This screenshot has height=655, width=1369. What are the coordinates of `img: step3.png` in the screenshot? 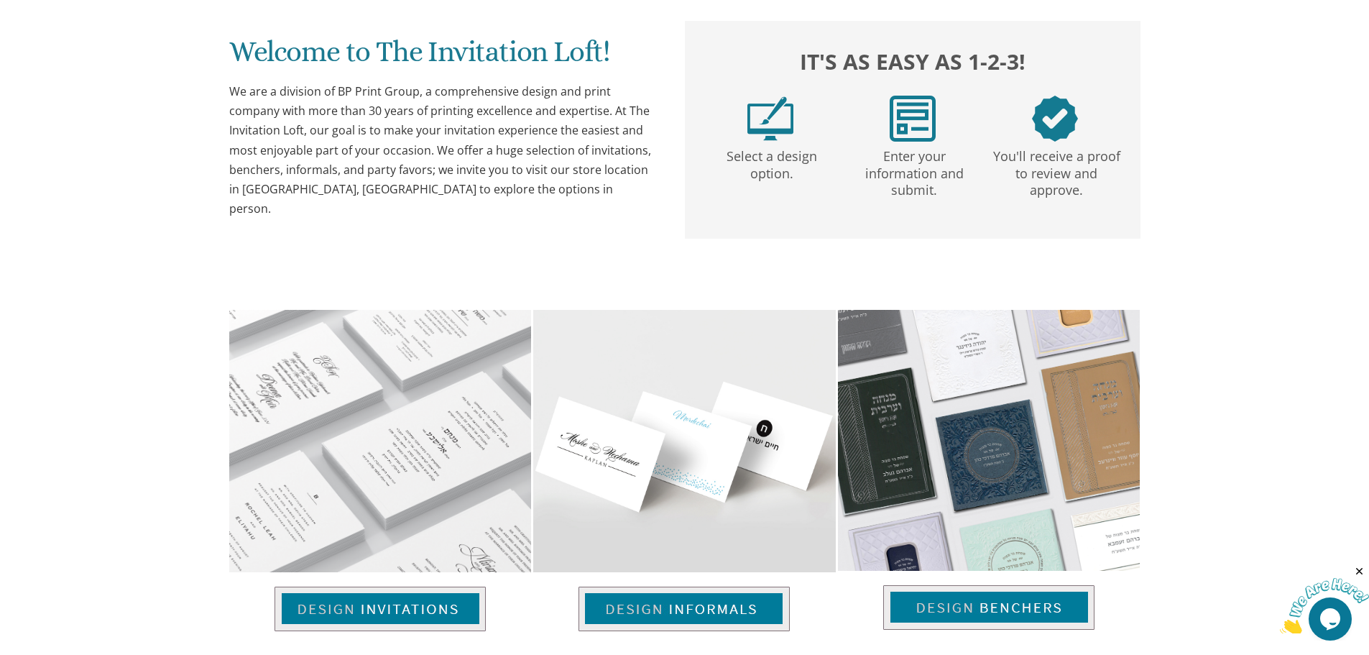 It's located at (1055, 119).